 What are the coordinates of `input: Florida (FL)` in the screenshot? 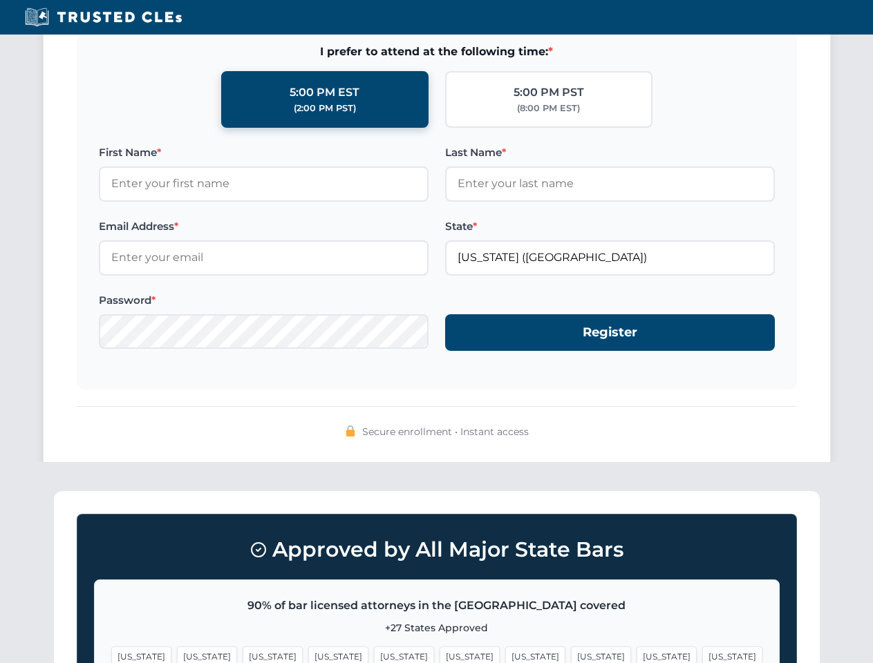 It's located at (609, 258).